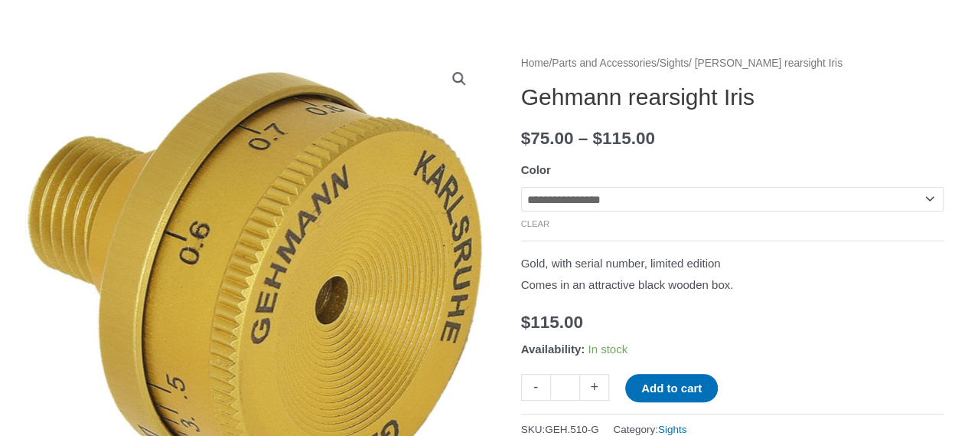 Image resolution: width=968 pixels, height=436 pixels. I want to click on span: Availability:, so click(553, 348).